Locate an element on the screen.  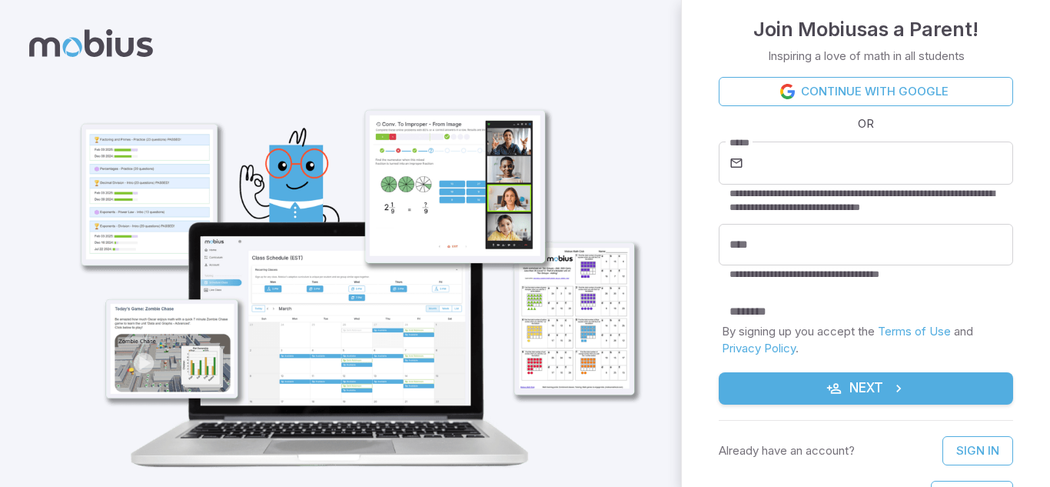
span: OR is located at coordinates (866, 124).